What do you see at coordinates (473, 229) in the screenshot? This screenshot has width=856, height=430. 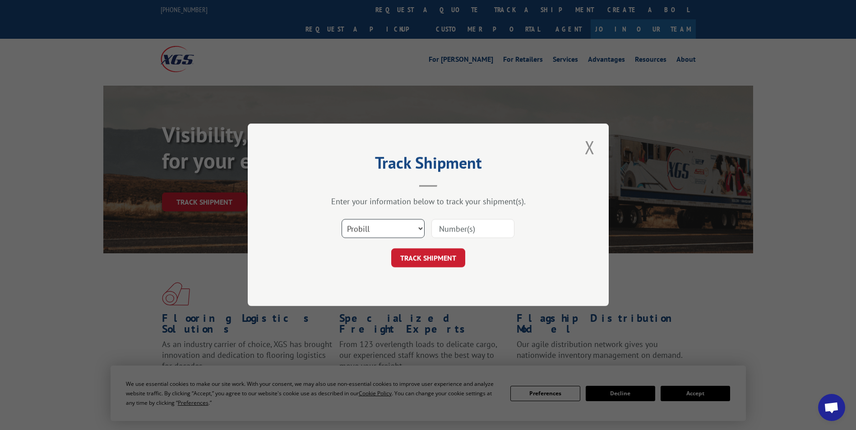 I see `input: Number(s)` at bounding box center [473, 229].